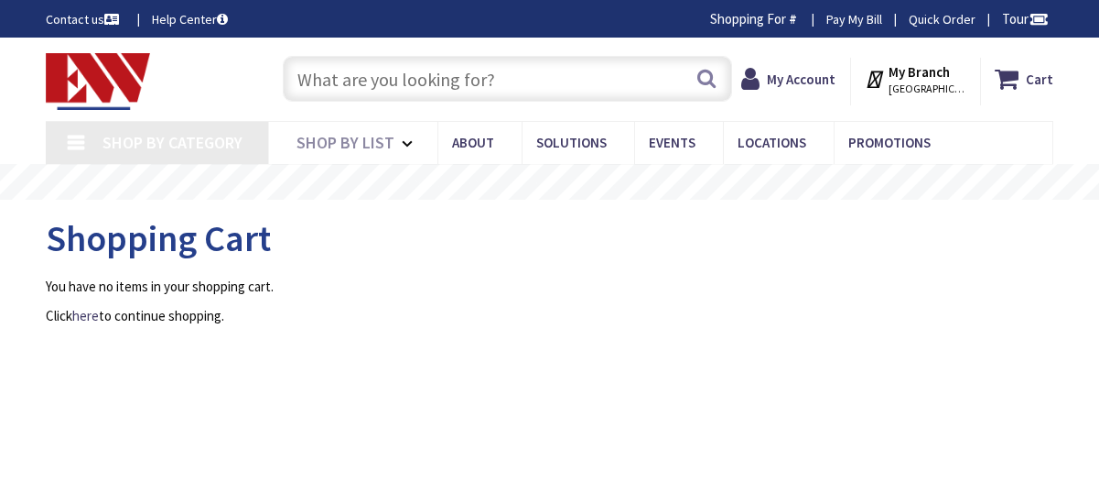 This screenshot has width=1099, height=493. Describe the element at coordinates (672, 142) in the screenshot. I see `span: Events` at that location.